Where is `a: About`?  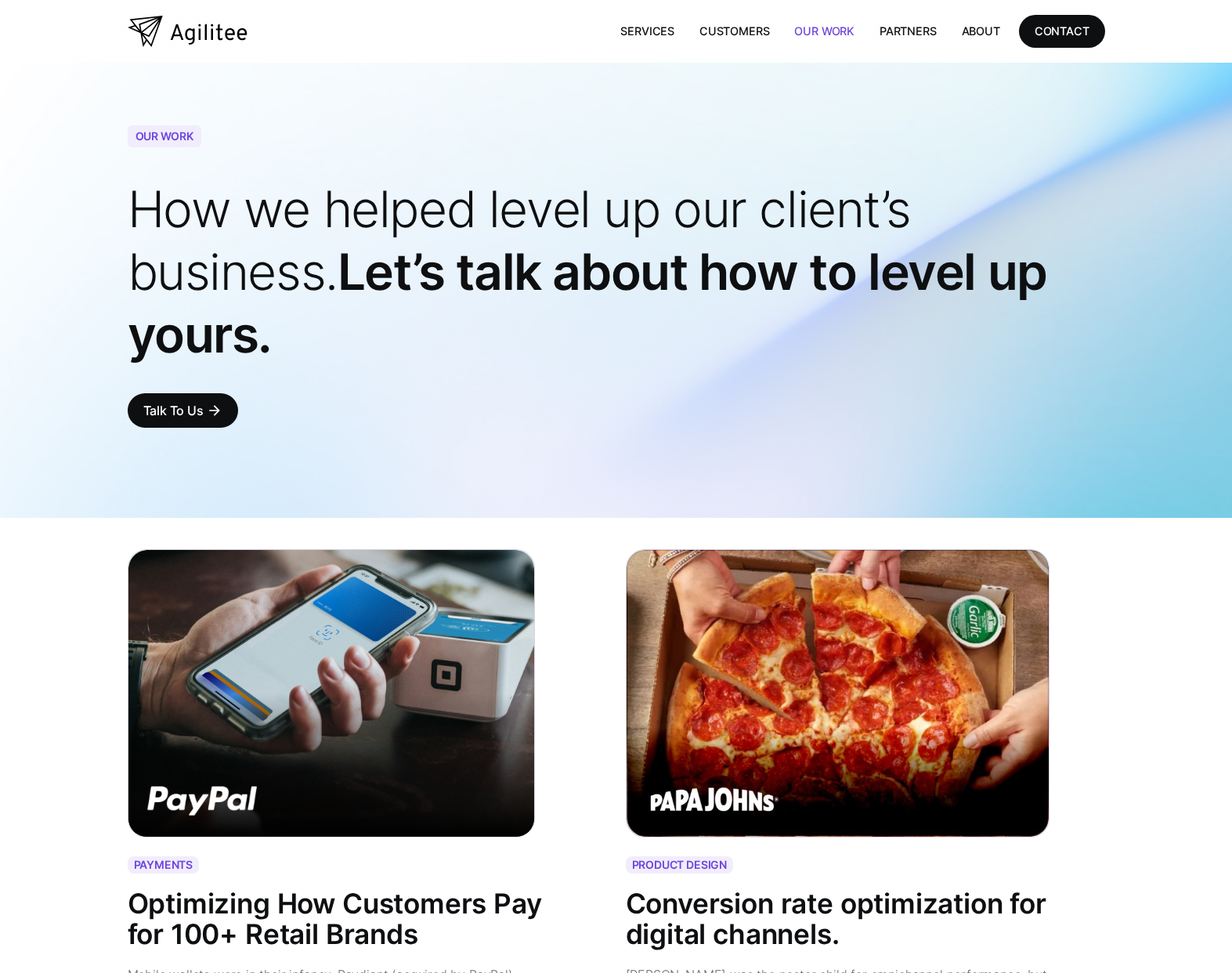 a: About is located at coordinates (981, 31).